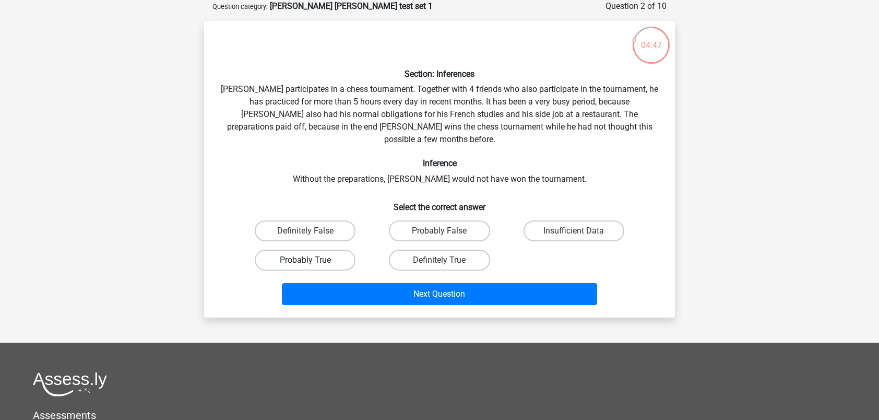  I want to click on h6: Select the correct answer, so click(440, 203).